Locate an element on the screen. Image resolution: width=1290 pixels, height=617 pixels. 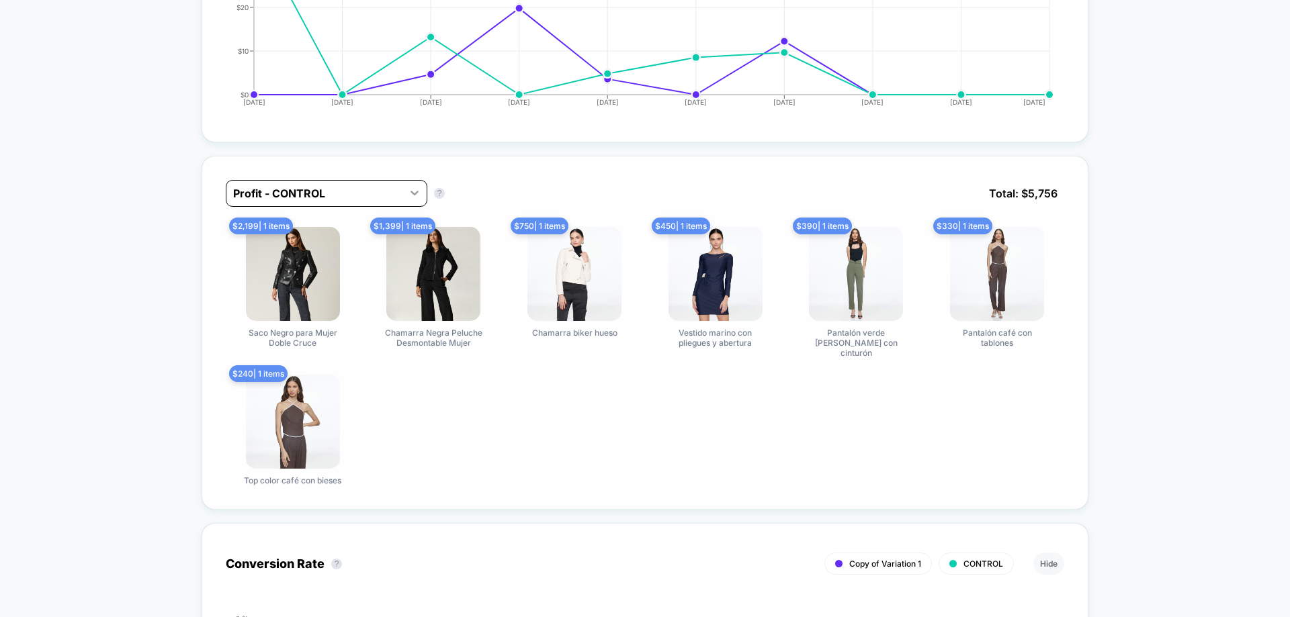
img: Chamarra Negra Peluche Desmontable Mujer is located at coordinates (433, 274).